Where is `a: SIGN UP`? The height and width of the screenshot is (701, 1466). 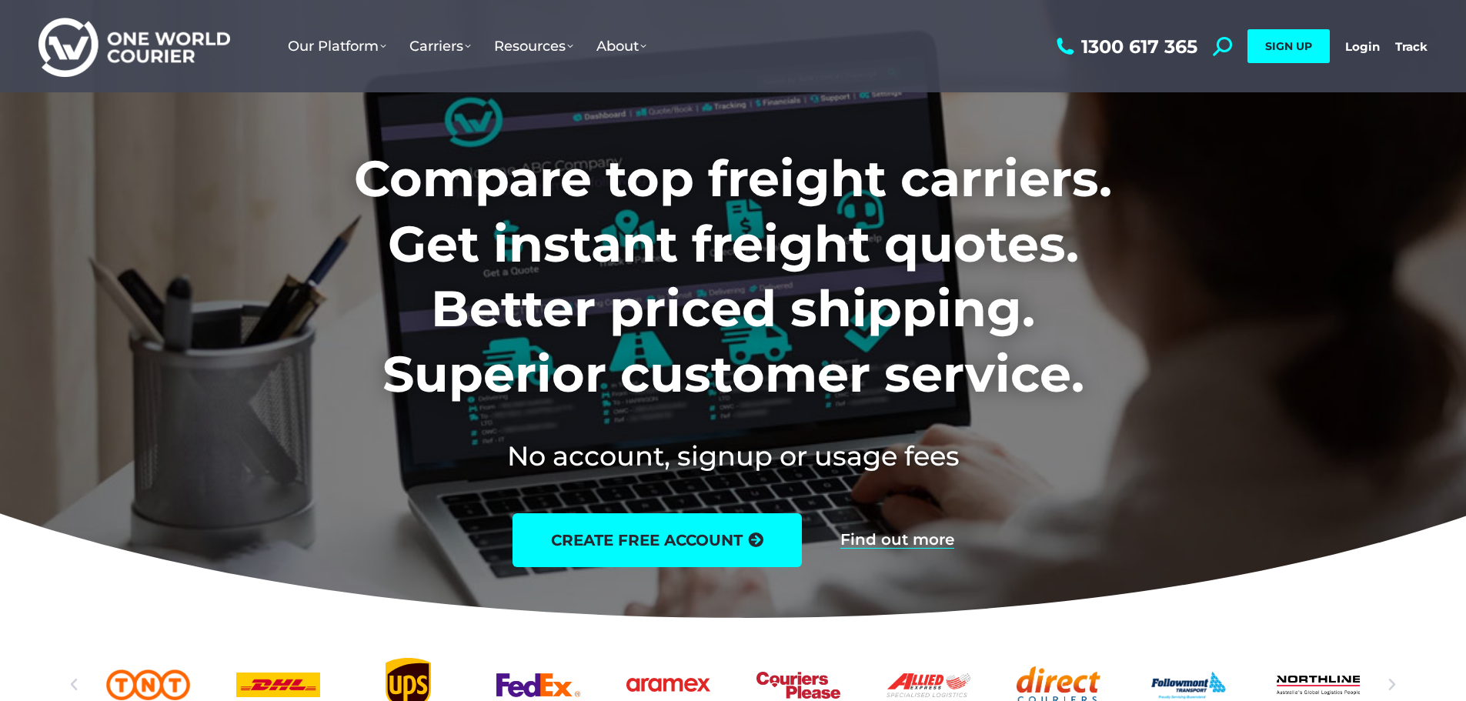
a: SIGN UP is located at coordinates (1288, 46).